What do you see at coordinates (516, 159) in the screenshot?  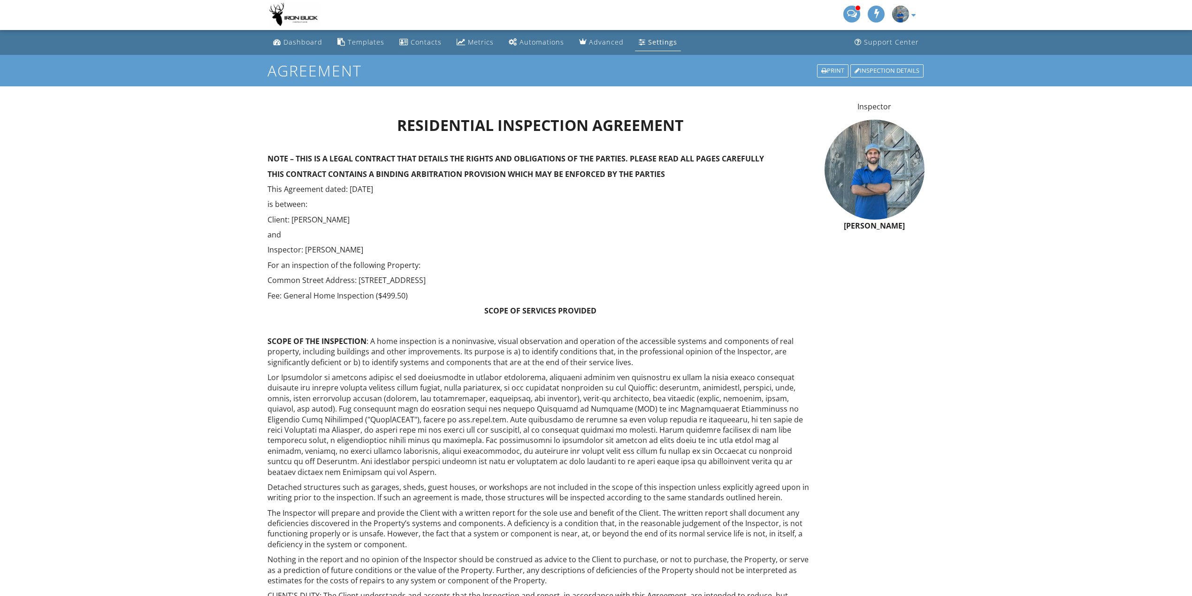 I see `strong: NOTE – THIS IS A LEGAL CONTRACT THAT DETAILS THE RIGHTS AND OBLIGATIONS OF THE PARTIES. PLEASE RE...` at bounding box center [516, 159].